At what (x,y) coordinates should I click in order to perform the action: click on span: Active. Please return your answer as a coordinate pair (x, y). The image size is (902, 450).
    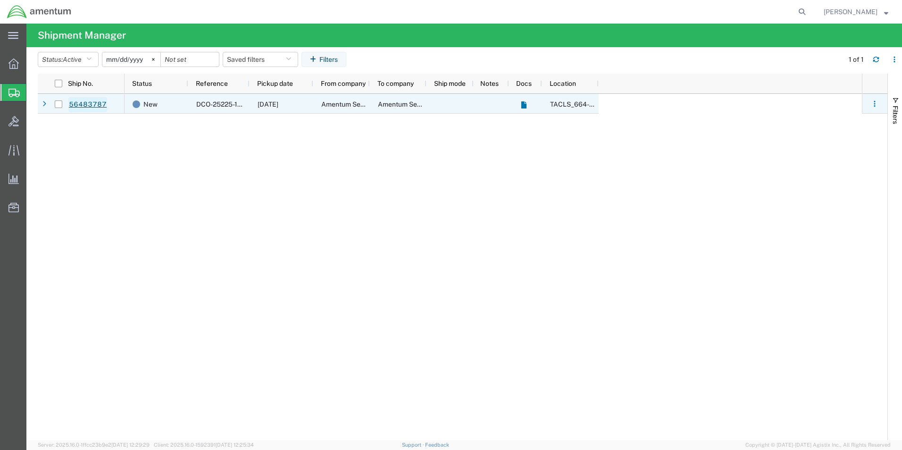
    Looking at the image, I should click on (72, 59).